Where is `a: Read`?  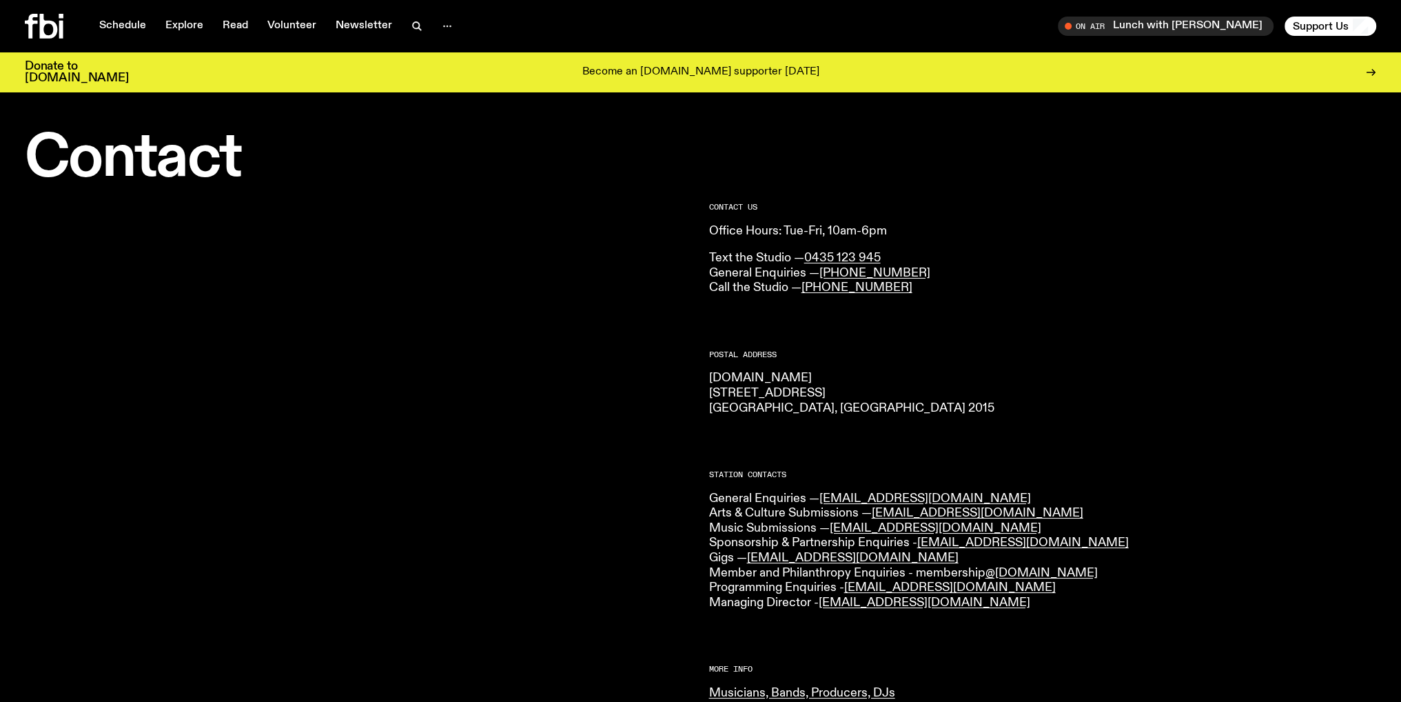
a: Read is located at coordinates (235, 26).